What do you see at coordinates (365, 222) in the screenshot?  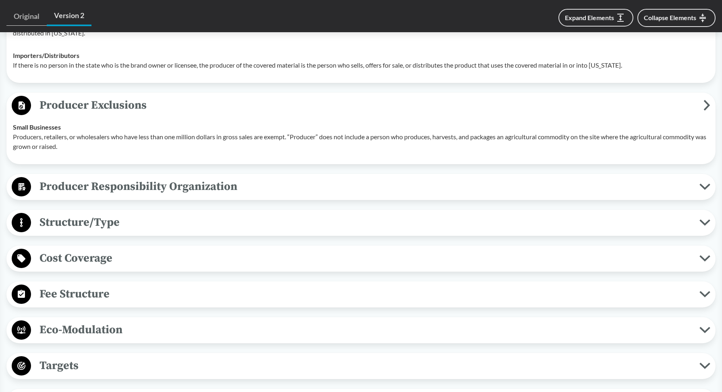 I see `span: Structure/Type` at bounding box center [365, 222].